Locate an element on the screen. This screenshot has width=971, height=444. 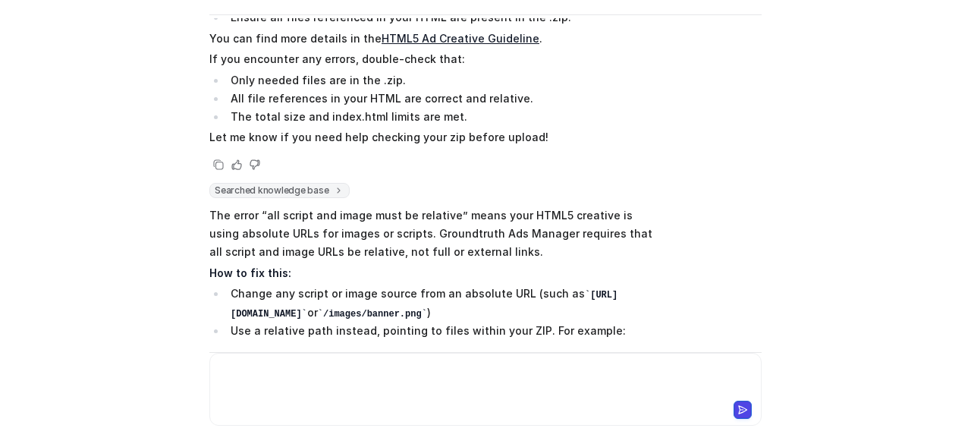
li: All file references in your HTML are correct and relative. is located at coordinates (439, 99).